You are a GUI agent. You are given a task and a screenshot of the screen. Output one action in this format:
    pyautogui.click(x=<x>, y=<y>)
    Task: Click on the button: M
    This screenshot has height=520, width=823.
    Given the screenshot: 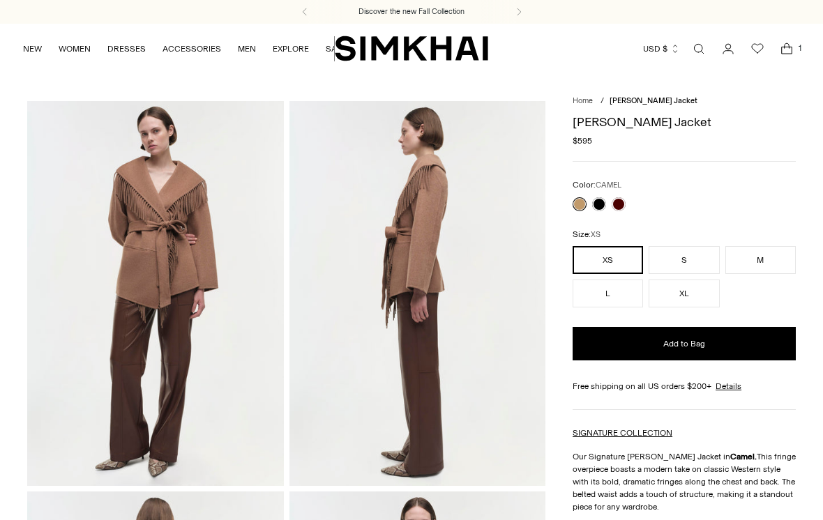 What is the action you would take?
    pyautogui.click(x=760, y=260)
    